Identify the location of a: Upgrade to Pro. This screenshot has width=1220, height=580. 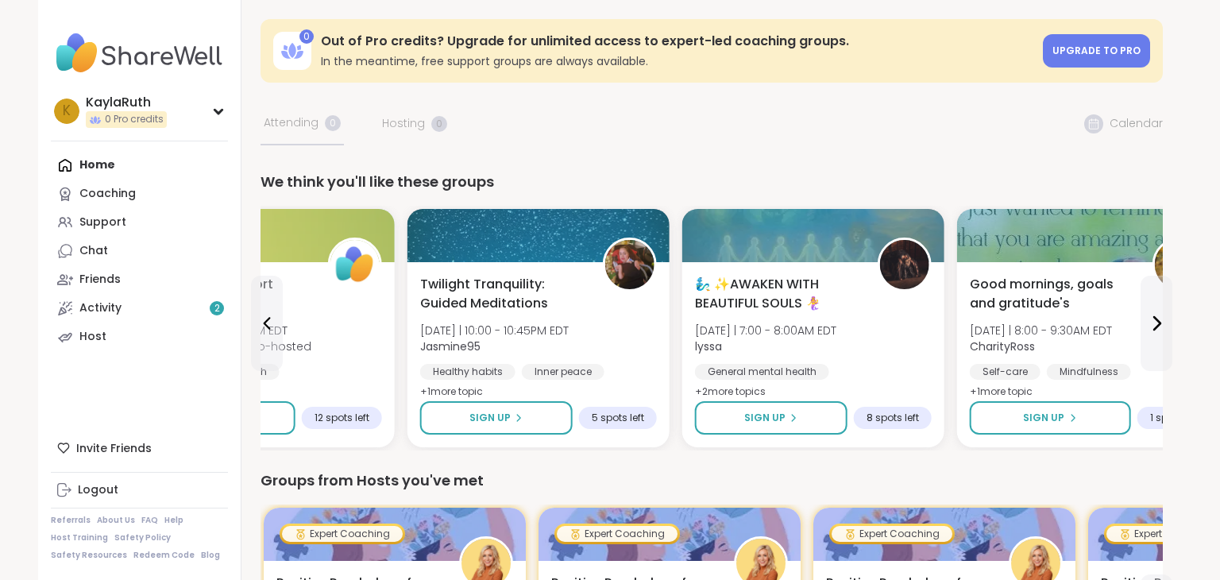
(1096, 51).